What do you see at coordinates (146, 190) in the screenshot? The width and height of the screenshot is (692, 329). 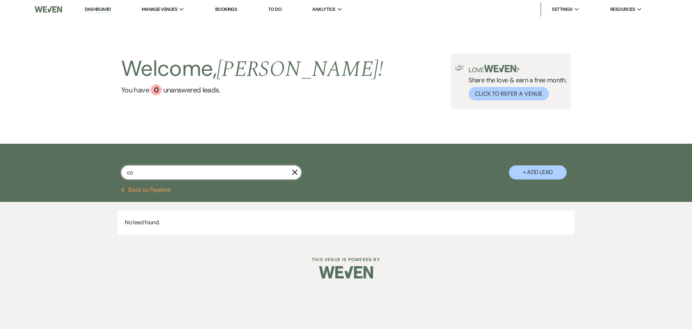 I see `button: Back to Pipeline` at bounding box center [146, 190].